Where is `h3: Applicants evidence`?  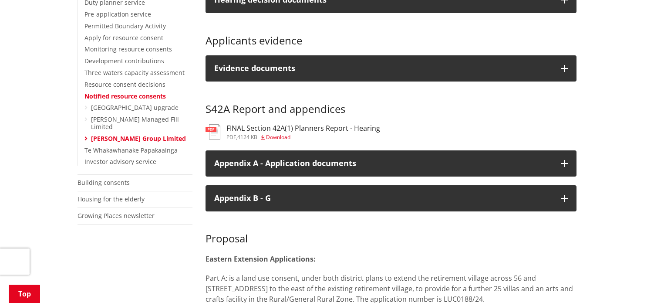
h3: Applicants evidence is located at coordinates (391, 34).